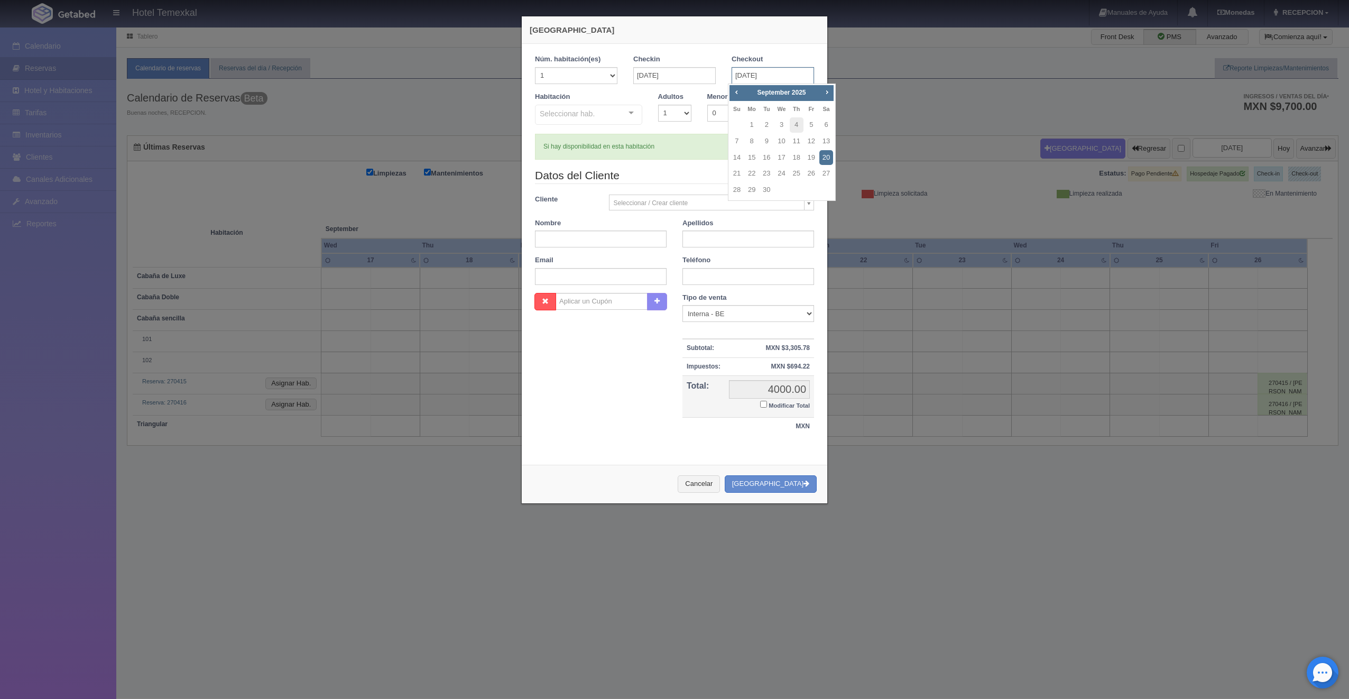 The height and width of the screenshot is (699, 1349). What do you see at coordinates (552, 97) in the screenshot?
I see `label: Habitación` at bounding box center [552, 97].